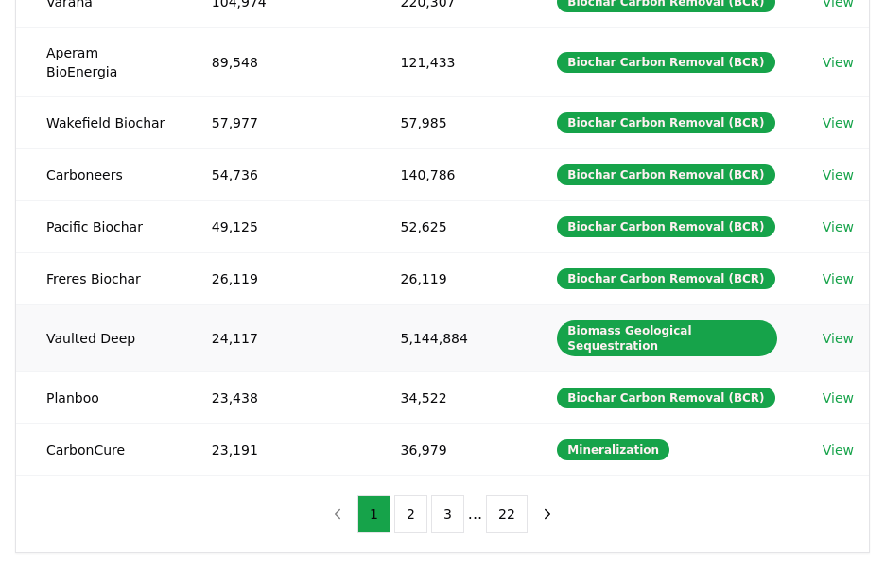 Image resolution: width=885 pixels, height=586 pixels. Describe the element at coordinates (276, 61) in the screenshot. I see `td: 89,548` at that location.